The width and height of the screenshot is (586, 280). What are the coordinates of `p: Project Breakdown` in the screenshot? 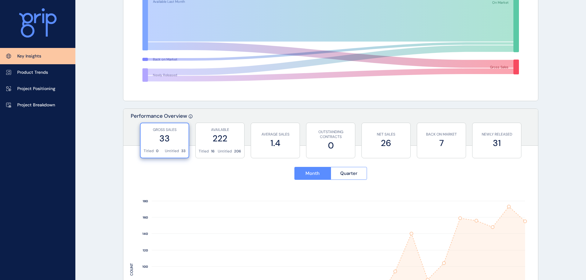 It's located at (36, 105).